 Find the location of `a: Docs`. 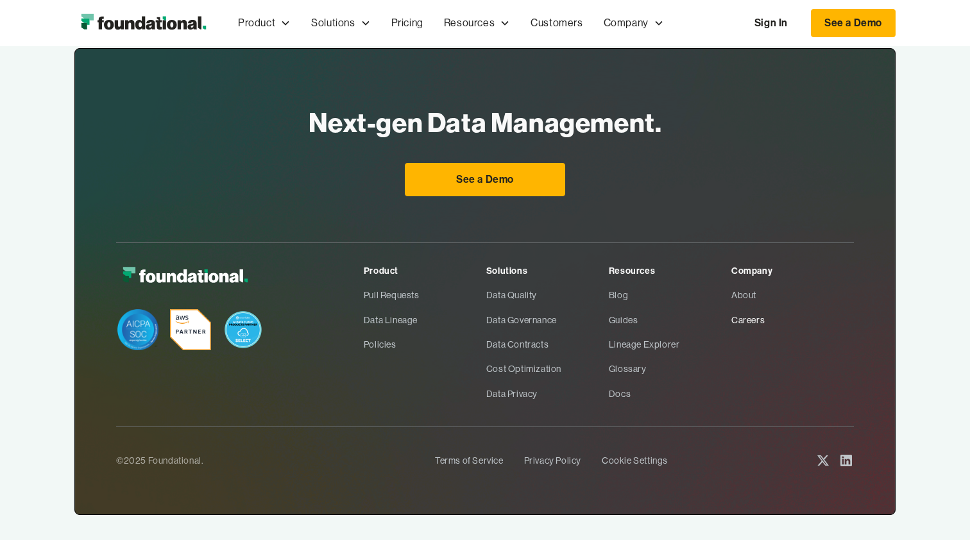

a: Docs is located at coordinates (670, 394).